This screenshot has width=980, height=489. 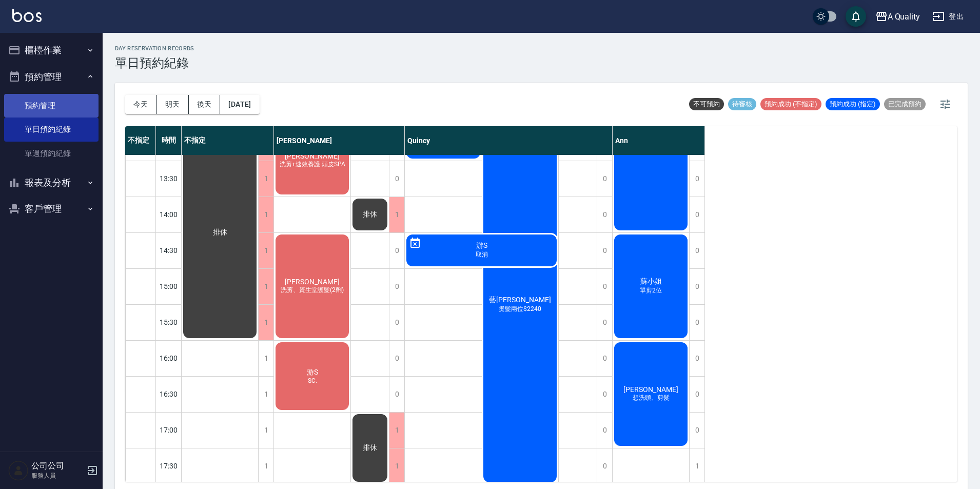 I want to click on button: 客戶管理, so click(x=51, y=209).